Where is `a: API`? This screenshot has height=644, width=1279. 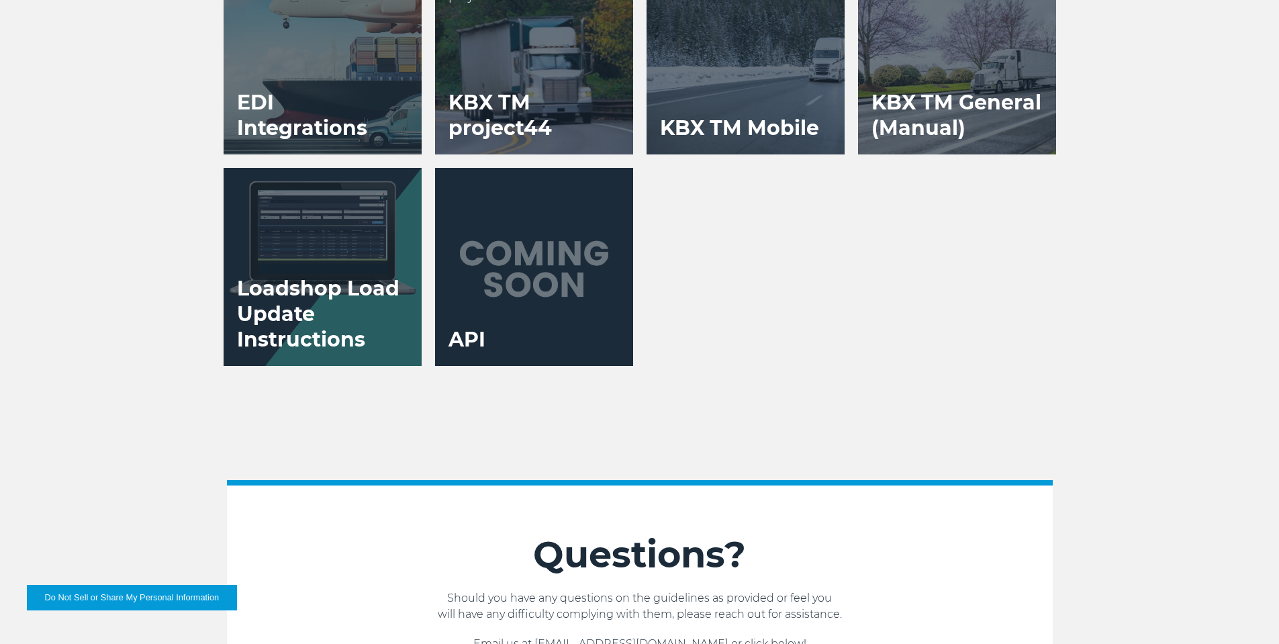
a: API is located at coordinates (534, 267).